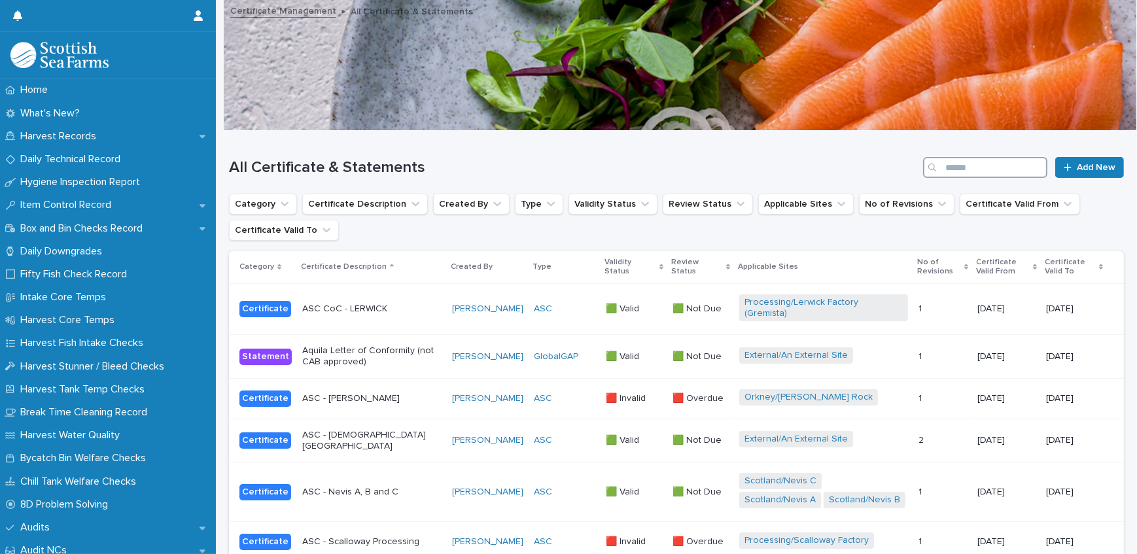 The width and height of the screenshot is (1137, 554). I want to click on p: What's New?, so click(52, 113).